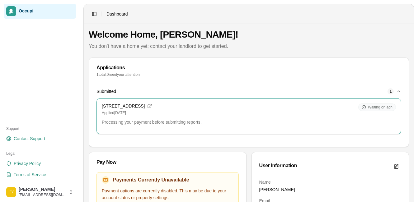 Image resolution: width=418 pixels, height=202 pixels. I want to click on span: Waiting on ach, so click(380, 107).